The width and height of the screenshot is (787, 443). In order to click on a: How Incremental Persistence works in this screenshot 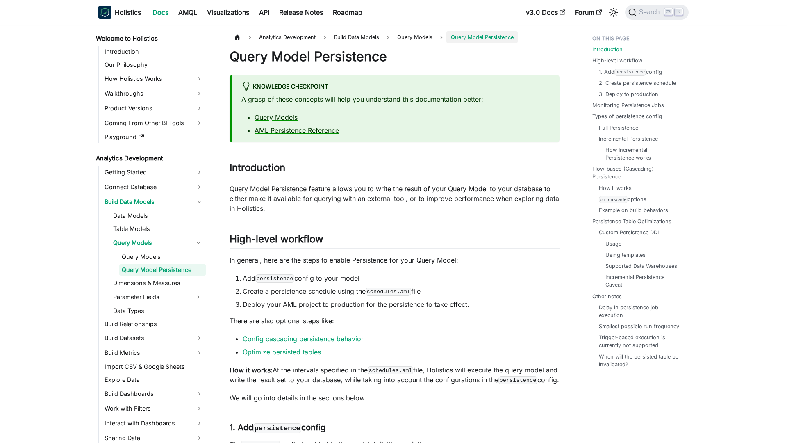, I will do `click(641, 154)`.